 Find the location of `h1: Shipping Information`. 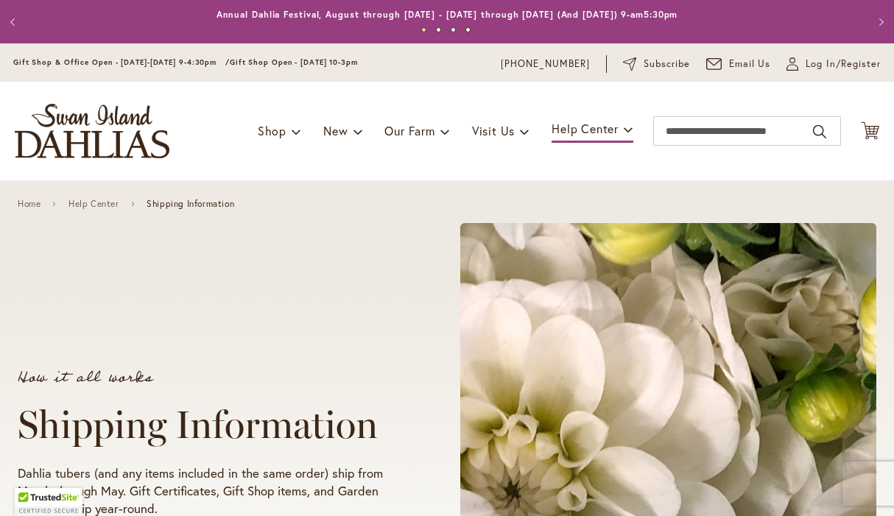

h1: Shipping Information is located at coordinates (211, 425).